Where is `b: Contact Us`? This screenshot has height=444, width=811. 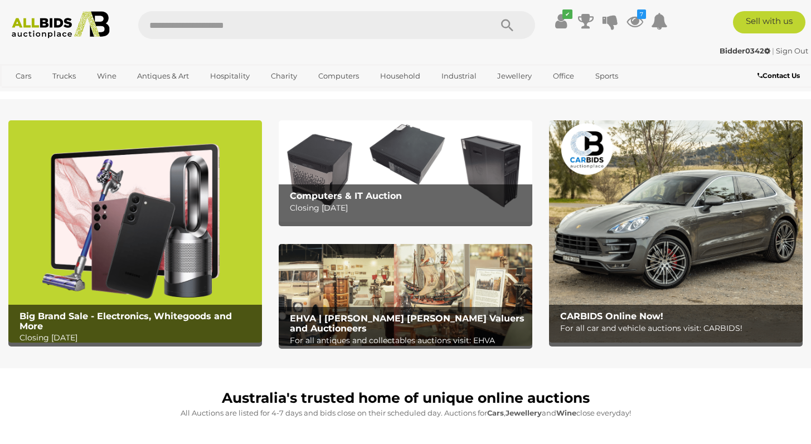 b: Contact Us is located at coordinates (778, 75).